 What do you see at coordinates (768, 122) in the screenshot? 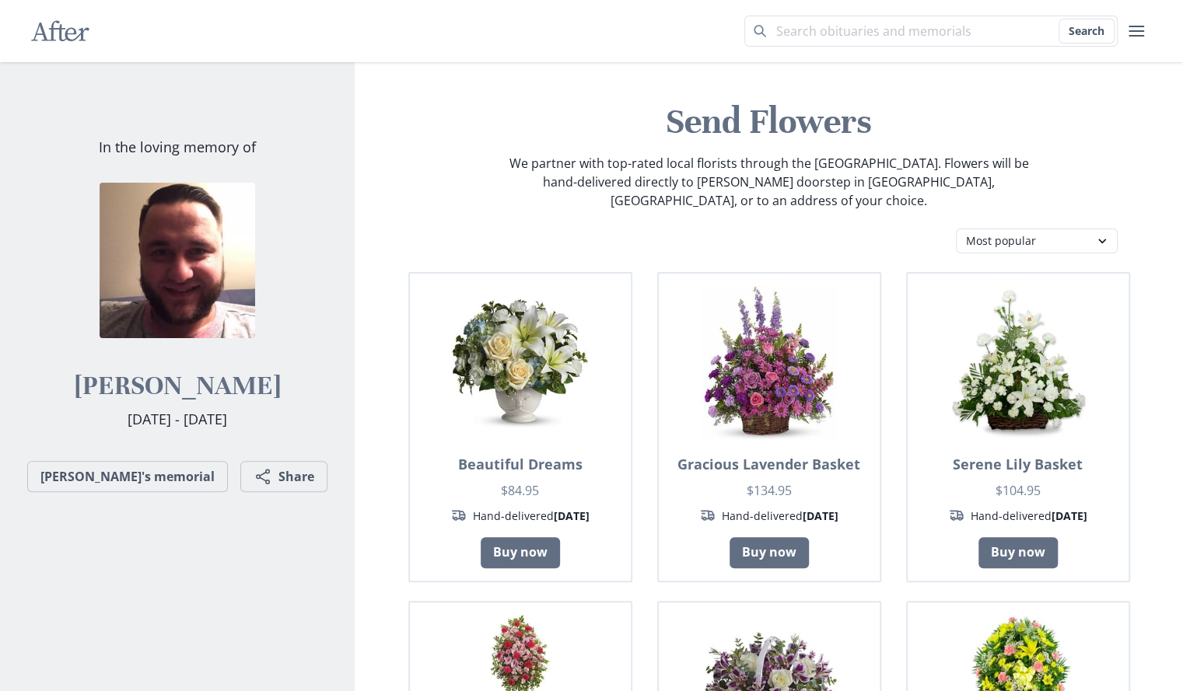
I see `h1: Send Flowers` at bounding box center [768, 122].